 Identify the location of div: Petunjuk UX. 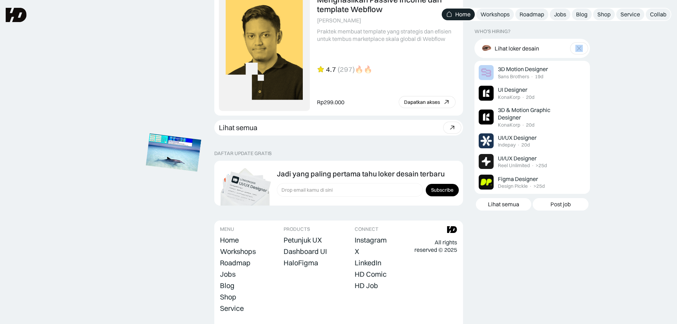
(303, 240).